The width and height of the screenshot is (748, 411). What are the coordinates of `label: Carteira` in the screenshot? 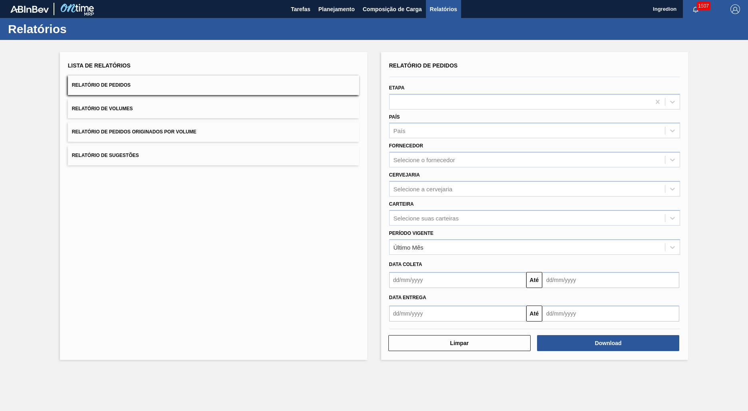 It's located at (402, 204).